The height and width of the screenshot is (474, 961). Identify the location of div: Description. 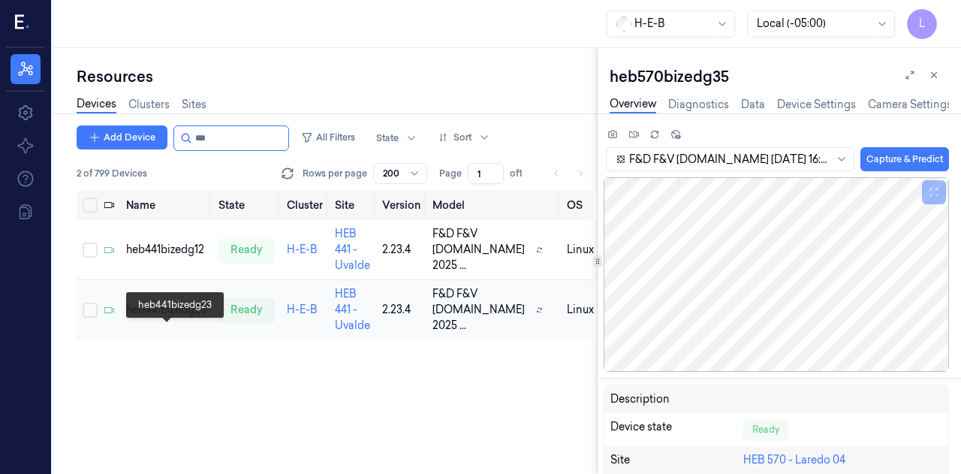
(677, 399).